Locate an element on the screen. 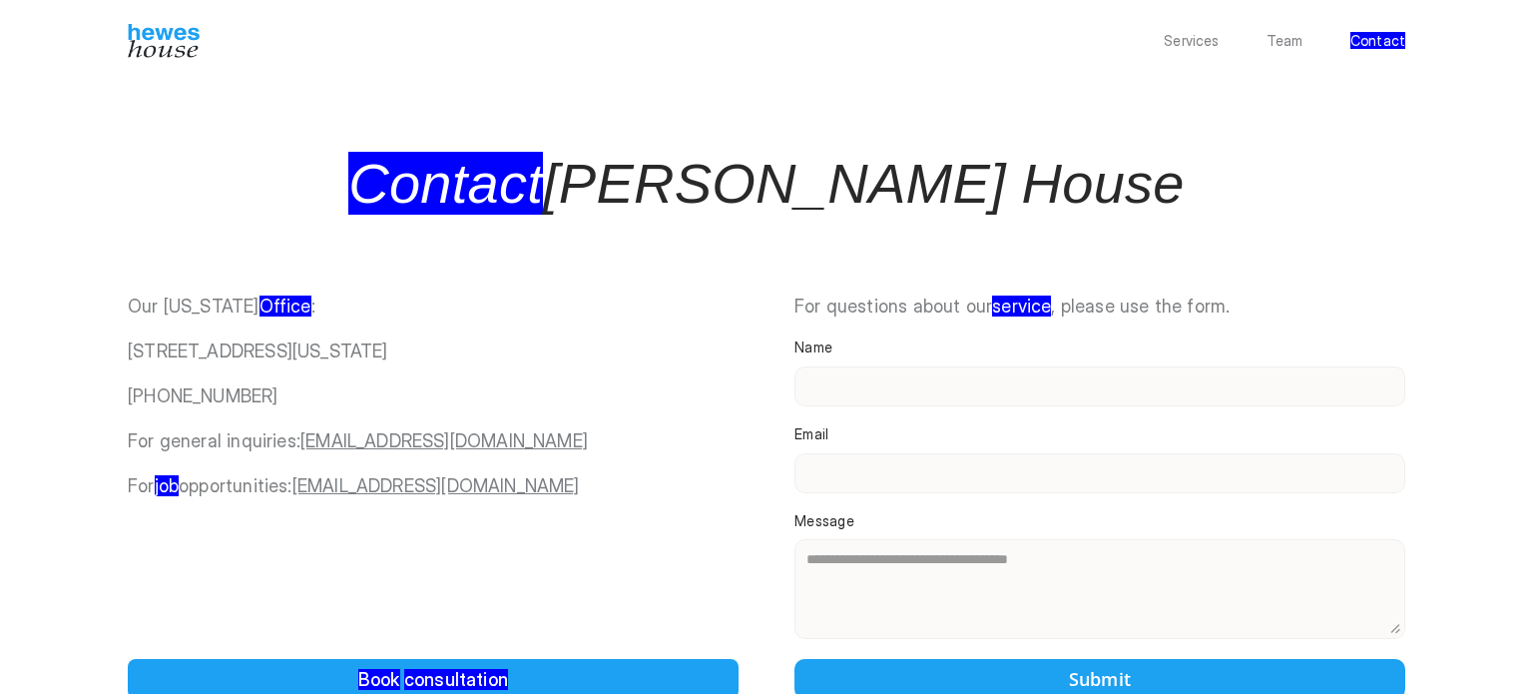 The width and height of the screenshot is (1533, 694). a: Team is located at coordinates (1285, 41).